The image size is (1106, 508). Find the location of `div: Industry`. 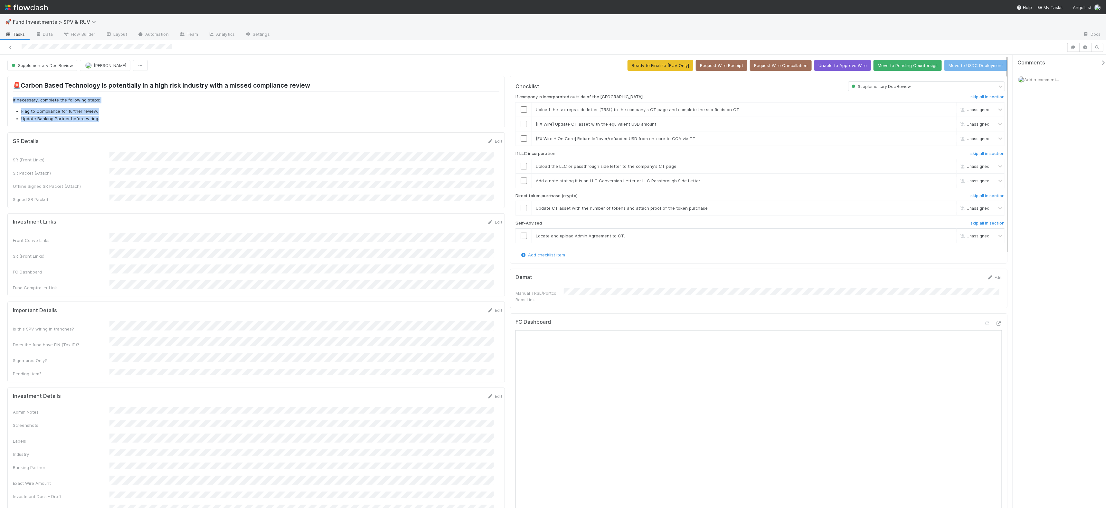

div: Industry is located at coordinates (61, 454).